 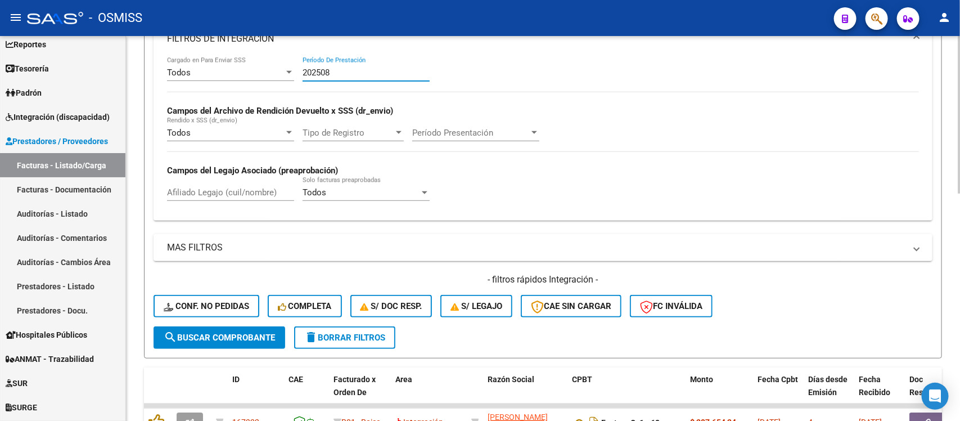 What do you see at coordinates (170, 337) in the screenshot?
I see `mat-icon: search` at bounding box center [170, 337].